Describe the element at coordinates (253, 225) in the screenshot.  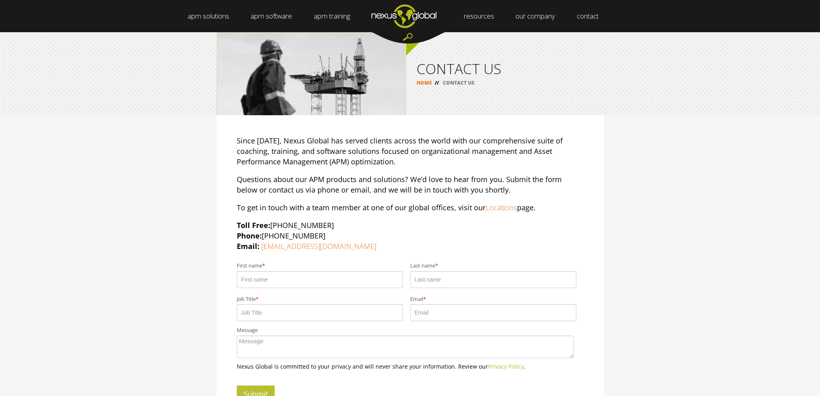
I see `strong: Toll Free:` at that location.